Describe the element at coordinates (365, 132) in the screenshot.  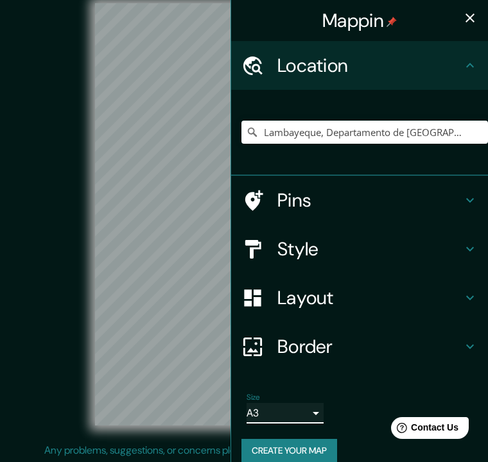
I see `input: Pick your city or area` at that location.